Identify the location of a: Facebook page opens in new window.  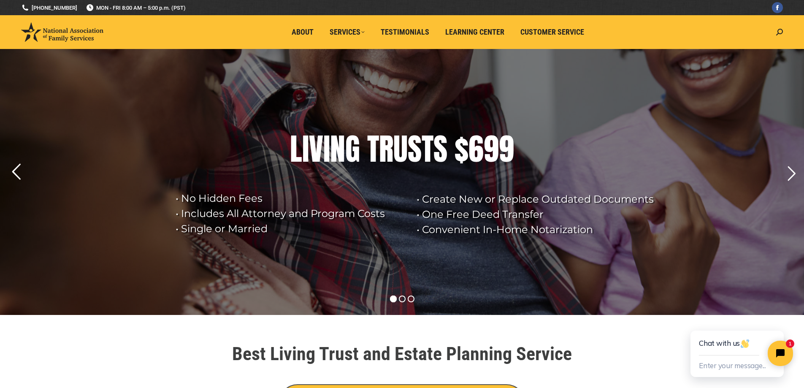
(778, 8).